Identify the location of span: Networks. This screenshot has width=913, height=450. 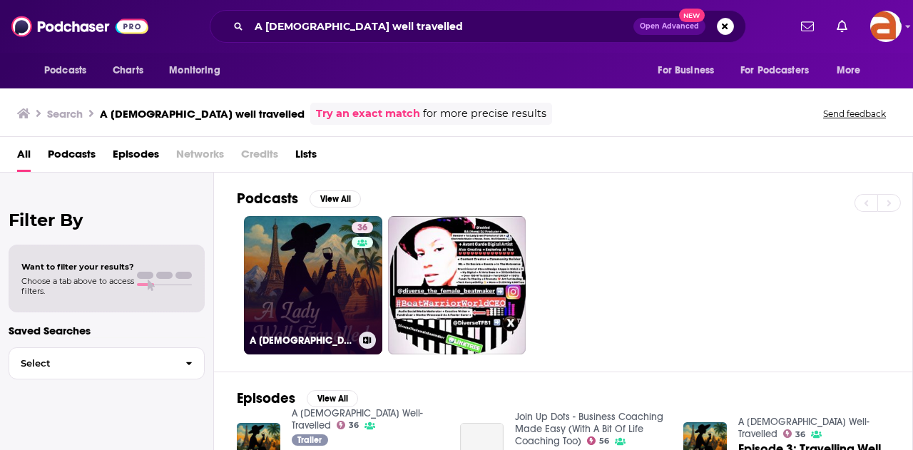
(200, 157).